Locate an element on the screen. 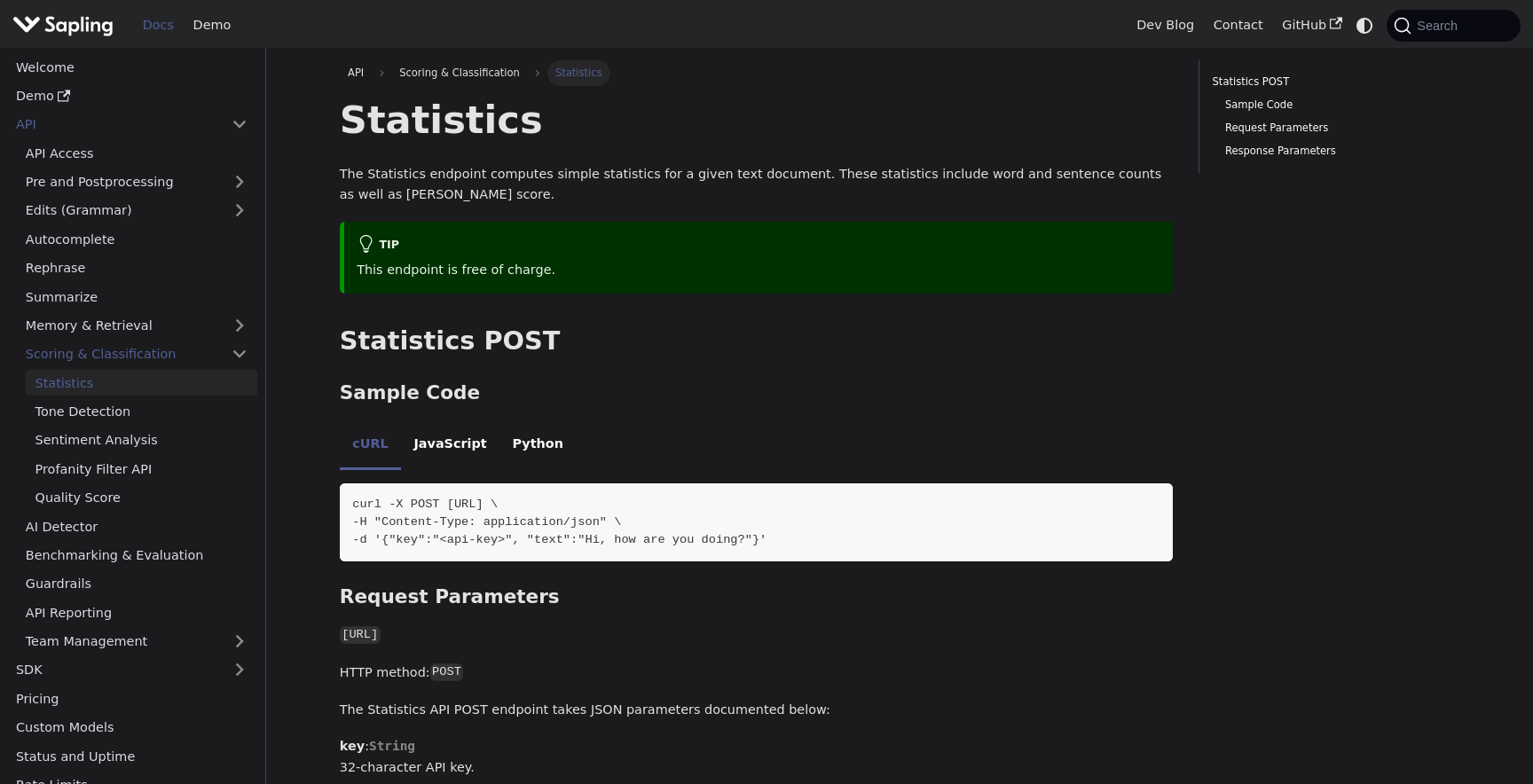 The image size is (1533, 784). a: Request Parameters is located at coordinates (1336, 127).